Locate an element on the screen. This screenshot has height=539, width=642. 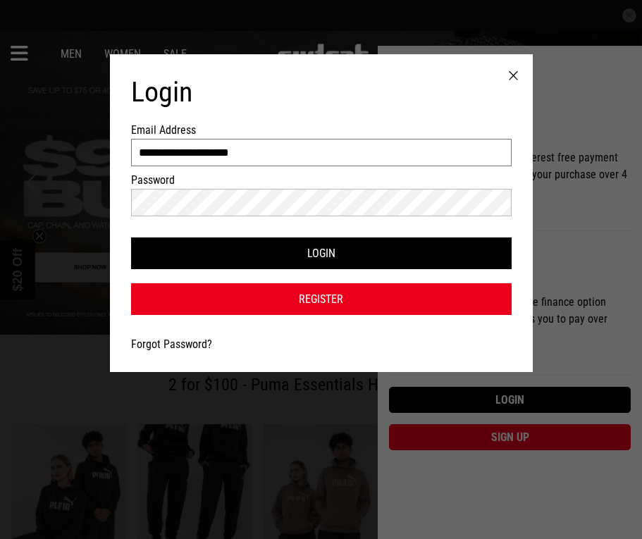
label: Password is located at coordinates (321, 180).